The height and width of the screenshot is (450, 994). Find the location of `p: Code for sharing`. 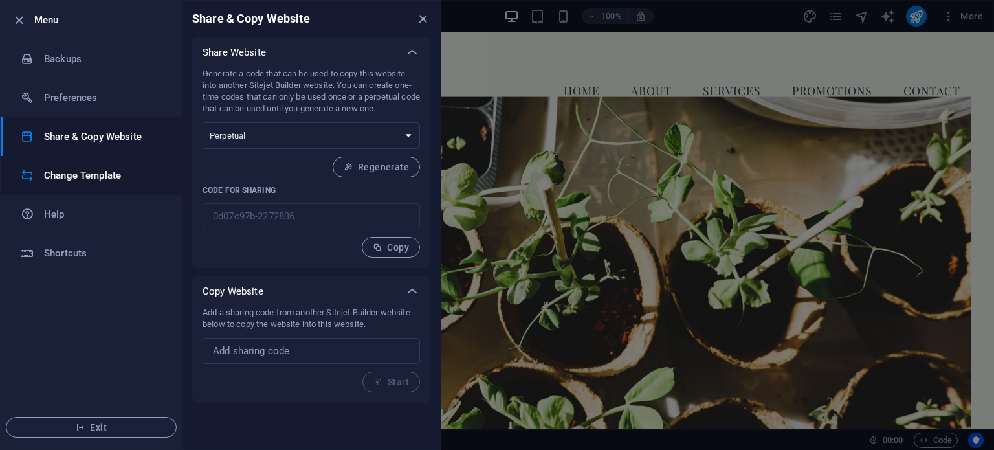

p: Code for sharing is located at coordinates (311, 190).